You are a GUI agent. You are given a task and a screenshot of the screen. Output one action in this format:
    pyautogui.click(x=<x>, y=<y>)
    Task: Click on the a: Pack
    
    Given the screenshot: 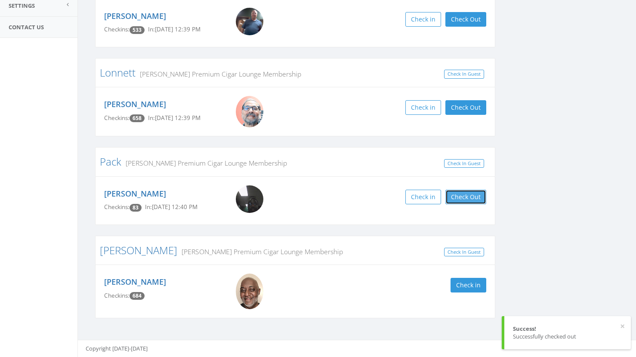 What is the action you would take?
    pyautogui.click(x=111, y=161)
    